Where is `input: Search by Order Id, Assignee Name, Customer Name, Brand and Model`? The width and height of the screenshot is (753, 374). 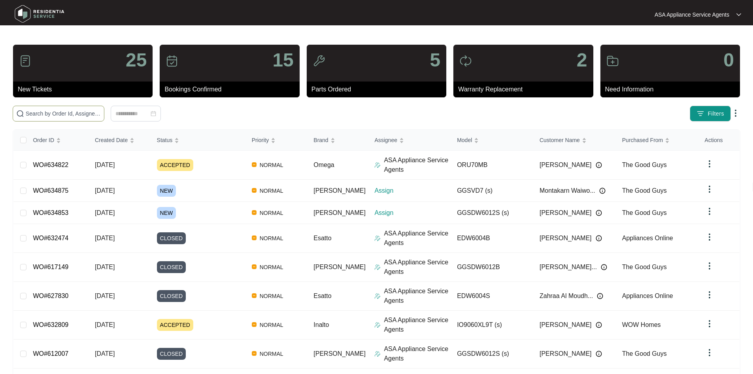
input: Search by Order Id, Assignee Name, Customer Name, Brand and Model is located at coordinates (63, 113).